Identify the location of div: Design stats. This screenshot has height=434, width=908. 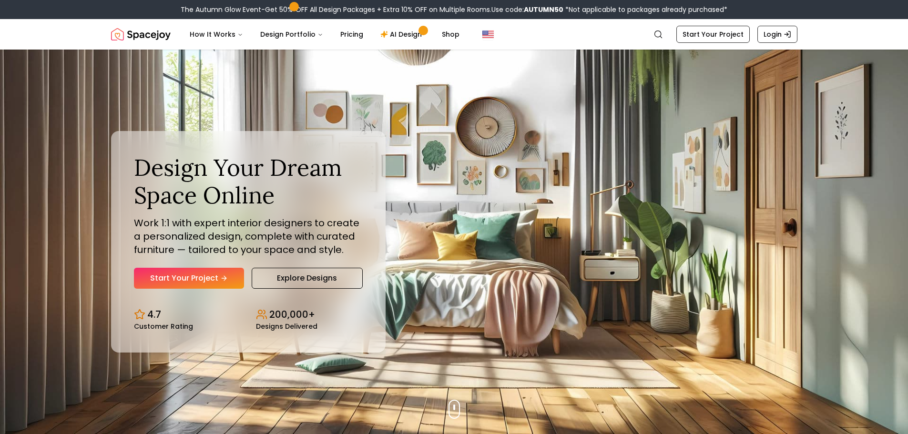
(248, 315).